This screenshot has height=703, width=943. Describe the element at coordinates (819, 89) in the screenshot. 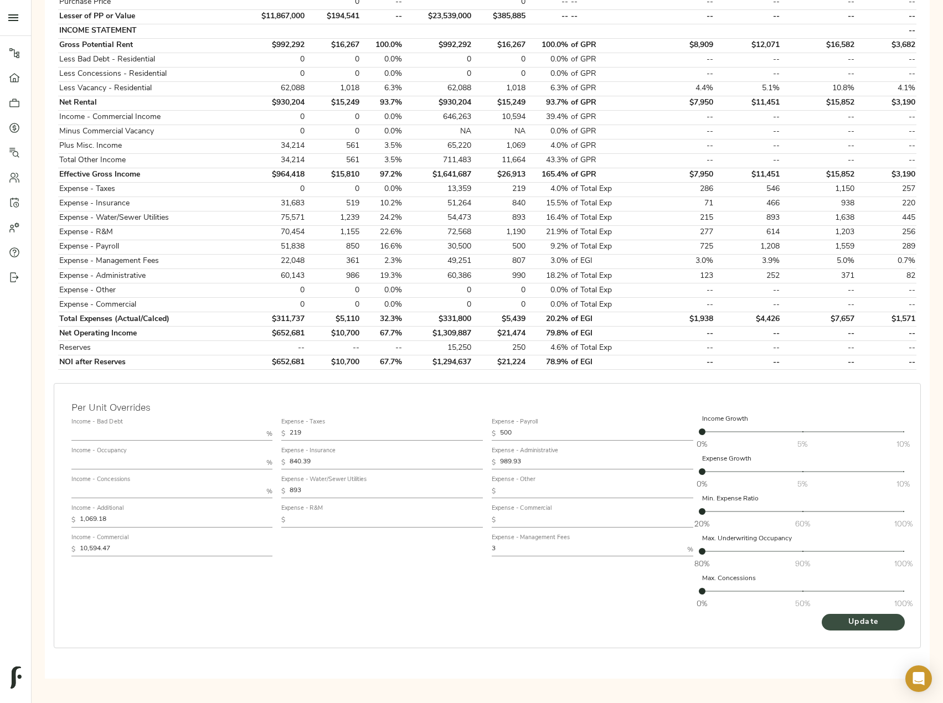

I see `td: 10.8%` at that location.